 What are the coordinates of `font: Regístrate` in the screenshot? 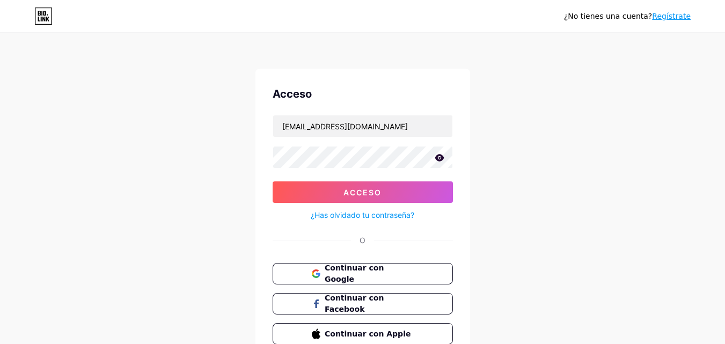 It's located at (671, 16).